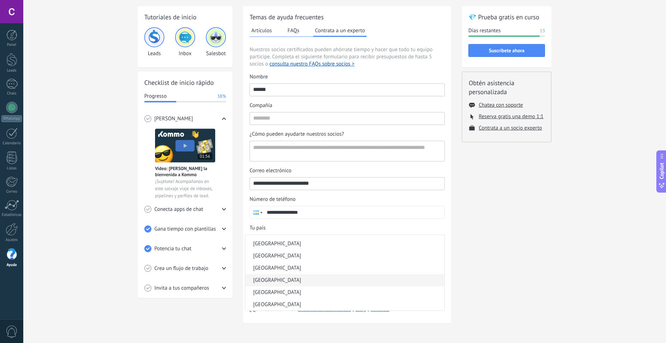 Image resolution: width=666 pixels, height=343 pixels. What do you see at coordinates (662, 171) in the screenshot?
I see `span: Copilot` at bounding box center [662, 171].